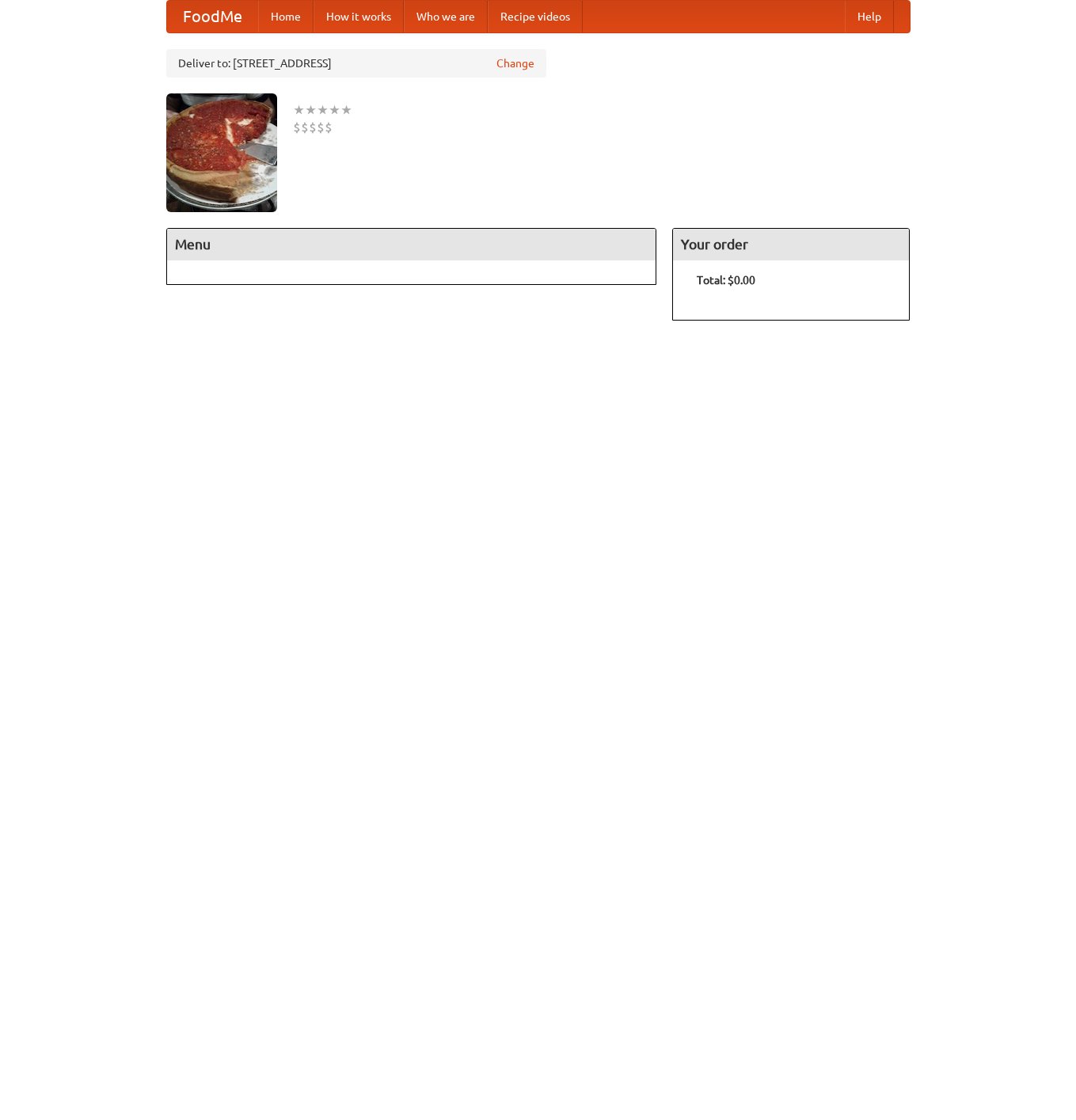 The image size is (1076, 1120). Describe the element at coordinates (869, 17) in the screenshot. I see `a: Help` at that location.